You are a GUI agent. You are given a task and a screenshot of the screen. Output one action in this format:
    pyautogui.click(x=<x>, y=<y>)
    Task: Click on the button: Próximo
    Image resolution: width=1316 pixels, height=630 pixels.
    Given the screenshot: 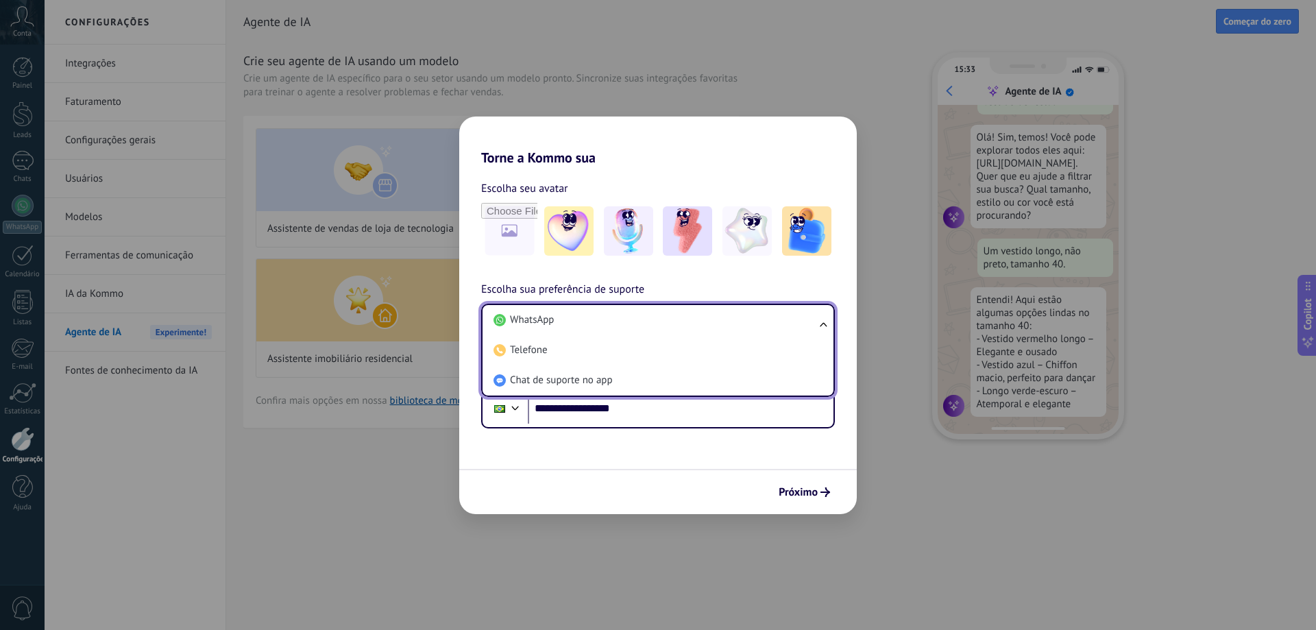 What is the action you would take?
    pyautogui.click(x=804, y=492)
    